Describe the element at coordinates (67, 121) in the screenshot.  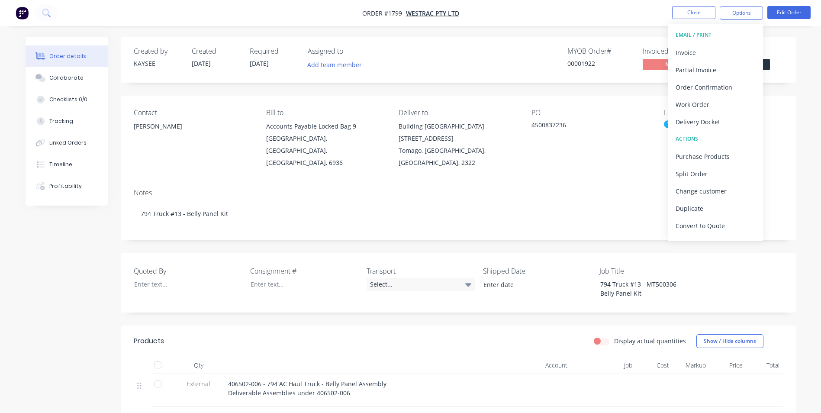
I see `button: Tracking` at that location.